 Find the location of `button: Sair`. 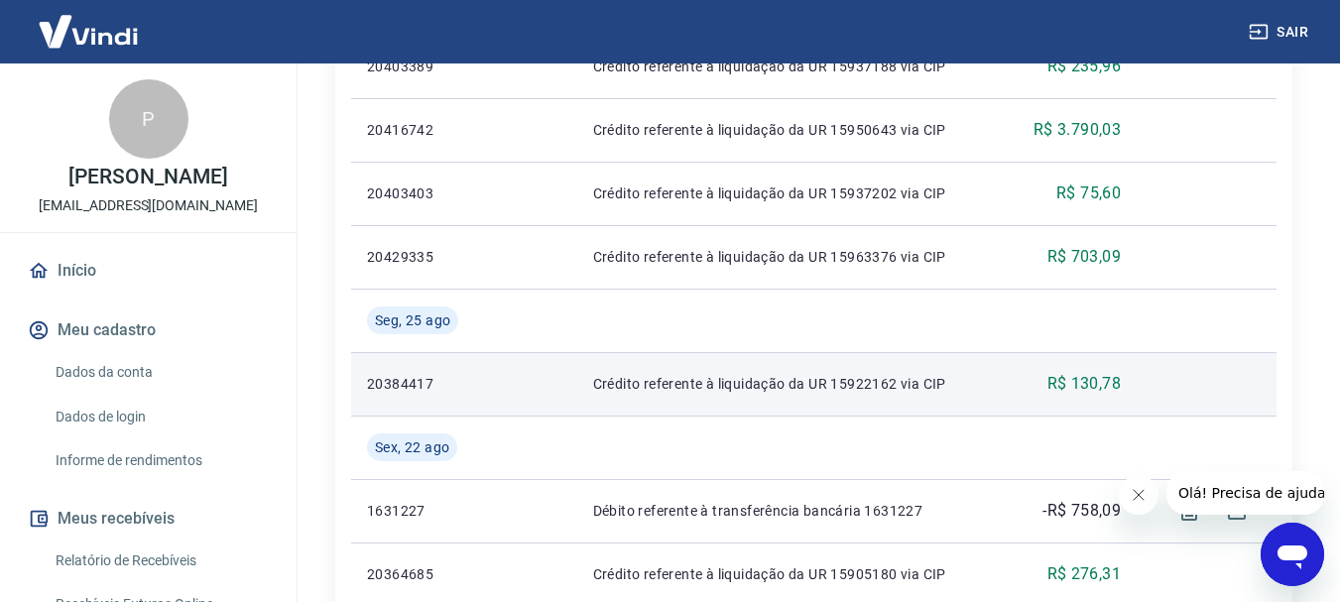

button: Sair is located at coordinates (1280, 32).